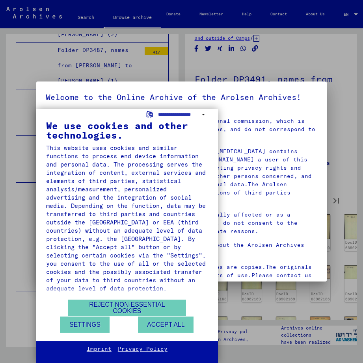 Image resolution: width=363 pixels, height=363 pixels. What do you see at coordinates (165, 325) in the screenshot?
I see `button: Accept all` at bounding box center [165, 325].